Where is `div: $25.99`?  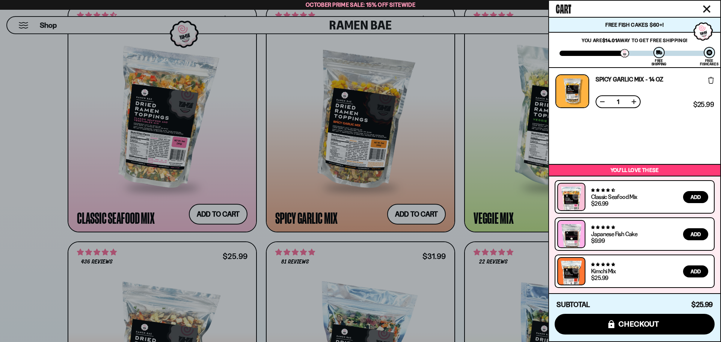
div: $25.99 is located at coordinates (599, 278).